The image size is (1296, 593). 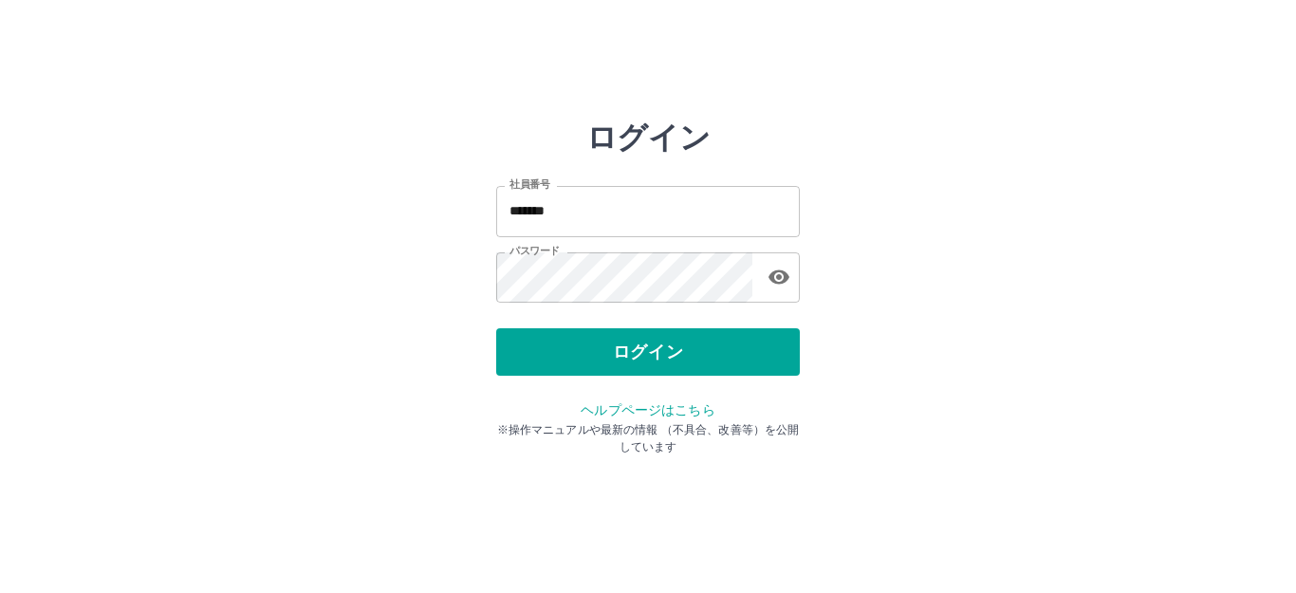 What do you see at coordinates (648, 438) in the screenshot?
I see `p: ※操作マニュアルや最新の情報 （不具合、改善等）を公開しています` at bounding box center [648, 438].